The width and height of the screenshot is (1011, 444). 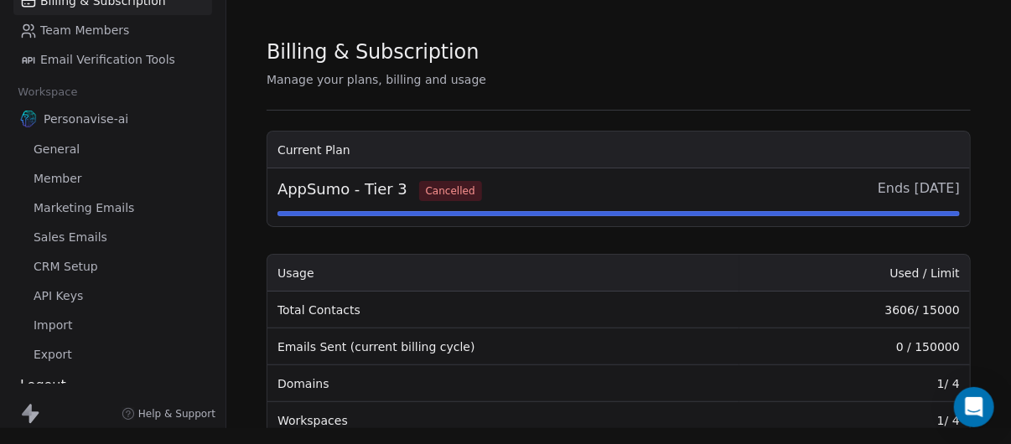 What do you see at coordinates (84, 208) in the screenshot?
I see `span: Marketing Emails` at bounding box center [84, 208].